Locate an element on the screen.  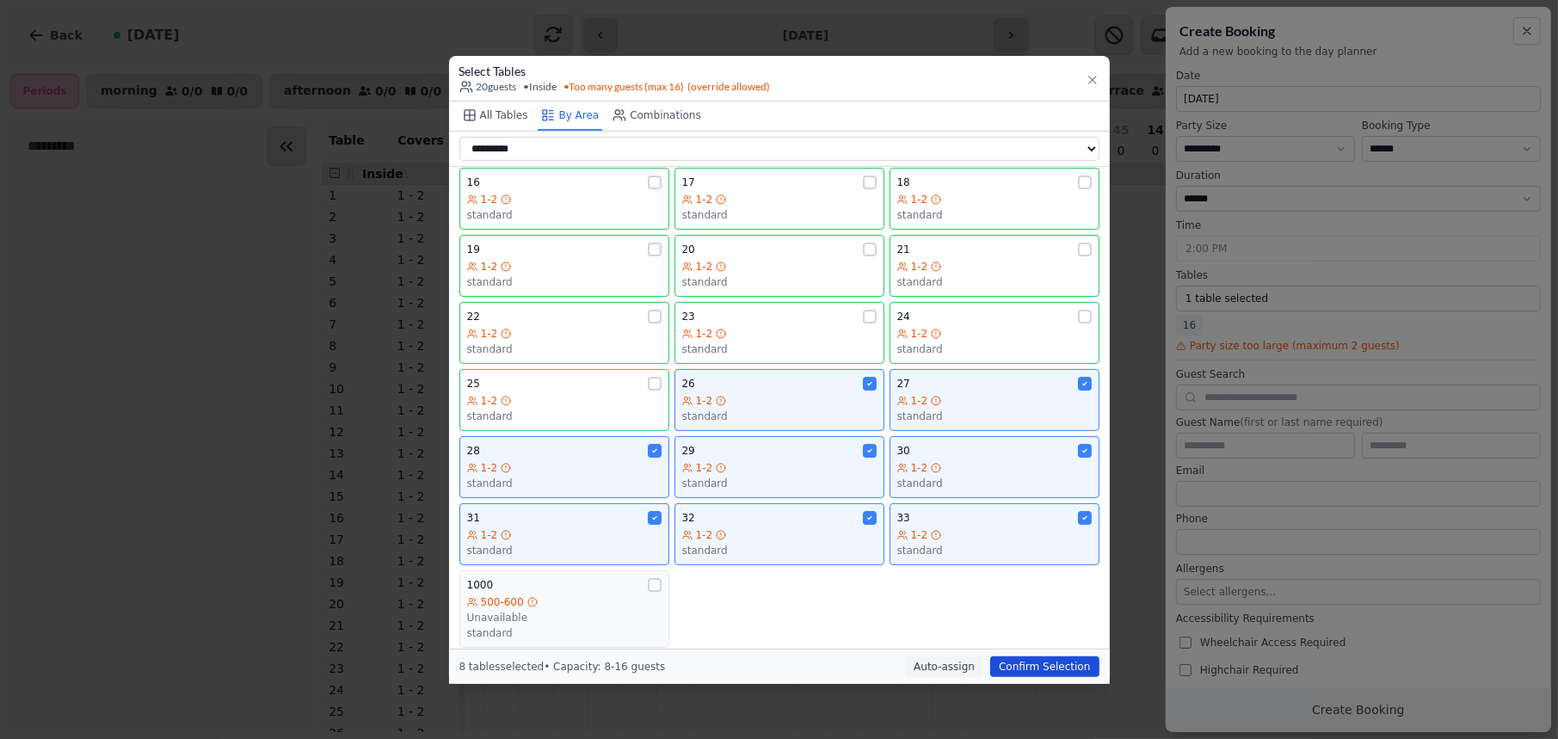
span: 30 is located at coordinates (903, 450).